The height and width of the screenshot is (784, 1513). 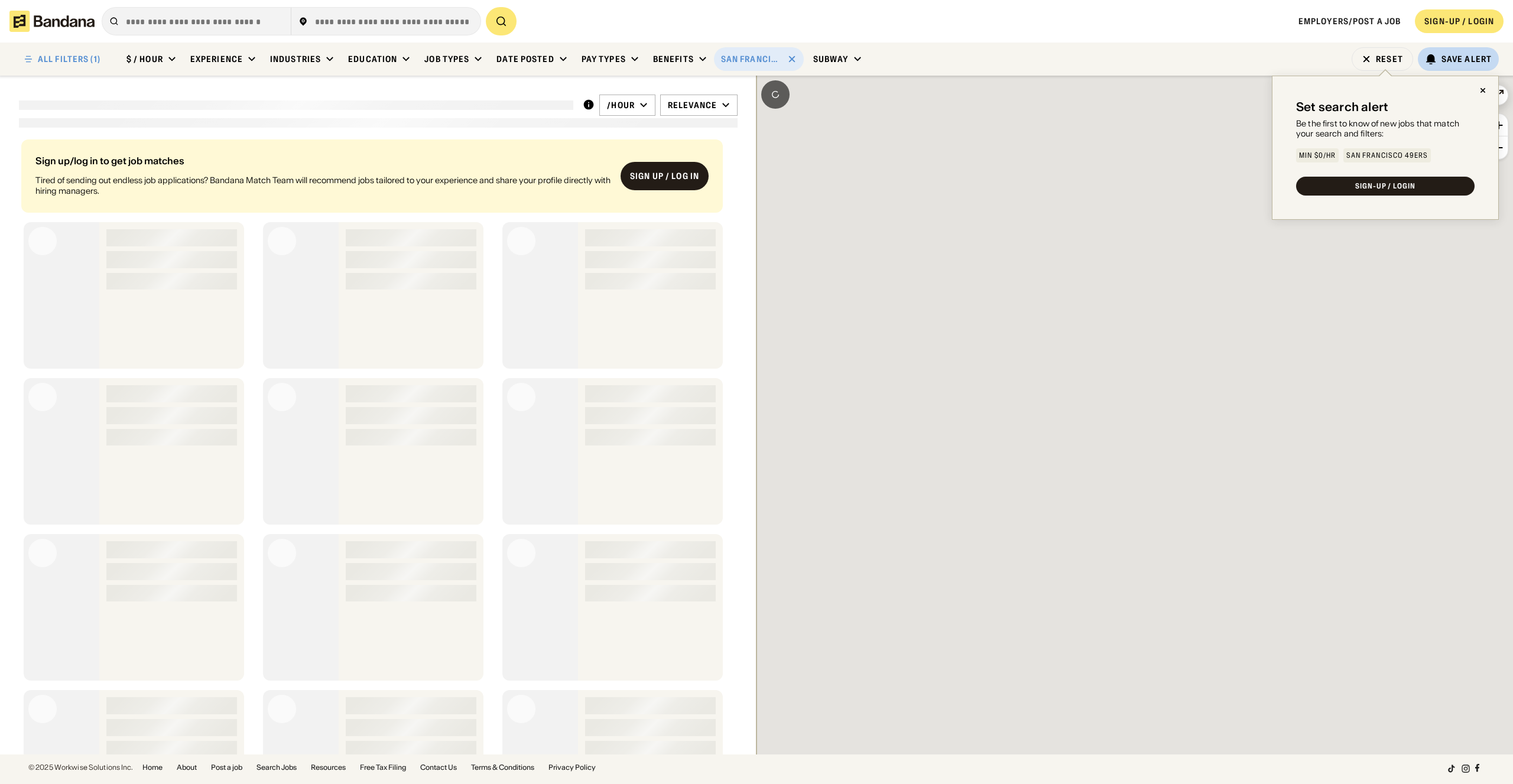 What do you see at coordinates (372, 59) in the screenshot?
I see `div: Education` at bounding box center [372, 59].